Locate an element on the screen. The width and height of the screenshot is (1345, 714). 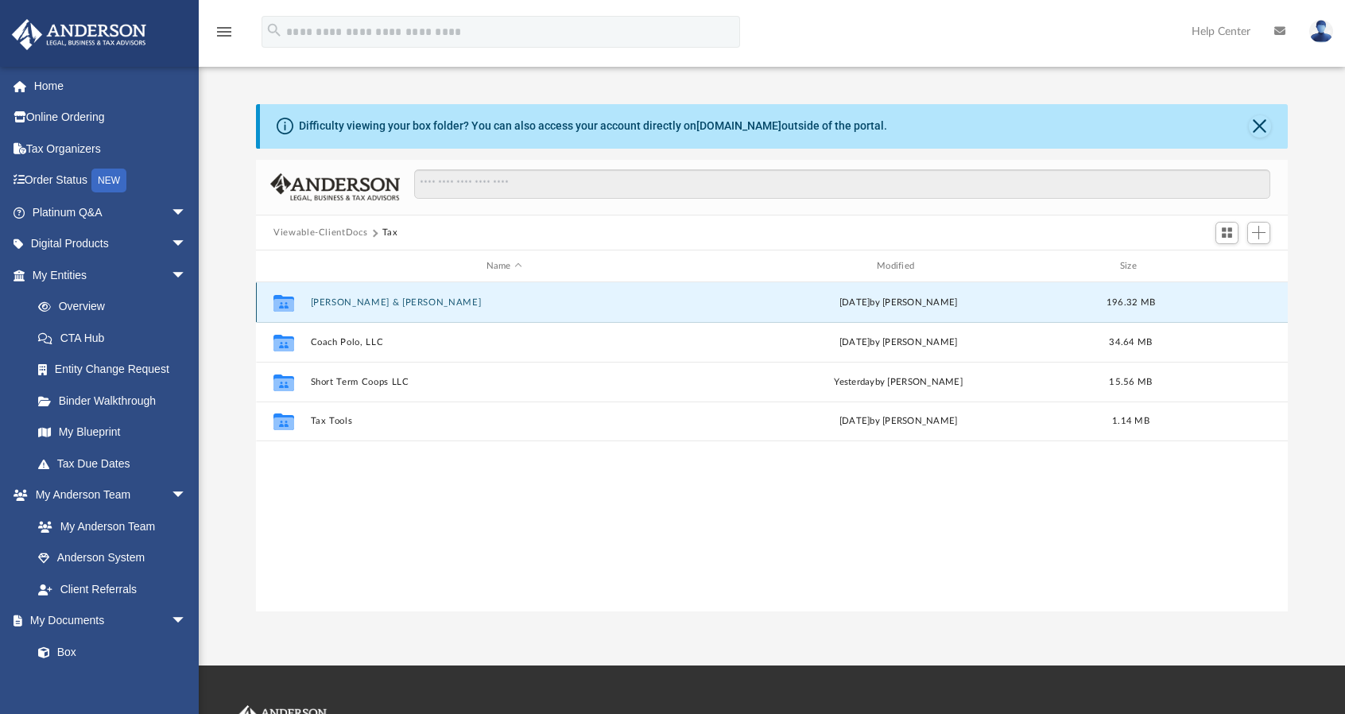
a: CTA Hub is located at coordinates (116, 338).